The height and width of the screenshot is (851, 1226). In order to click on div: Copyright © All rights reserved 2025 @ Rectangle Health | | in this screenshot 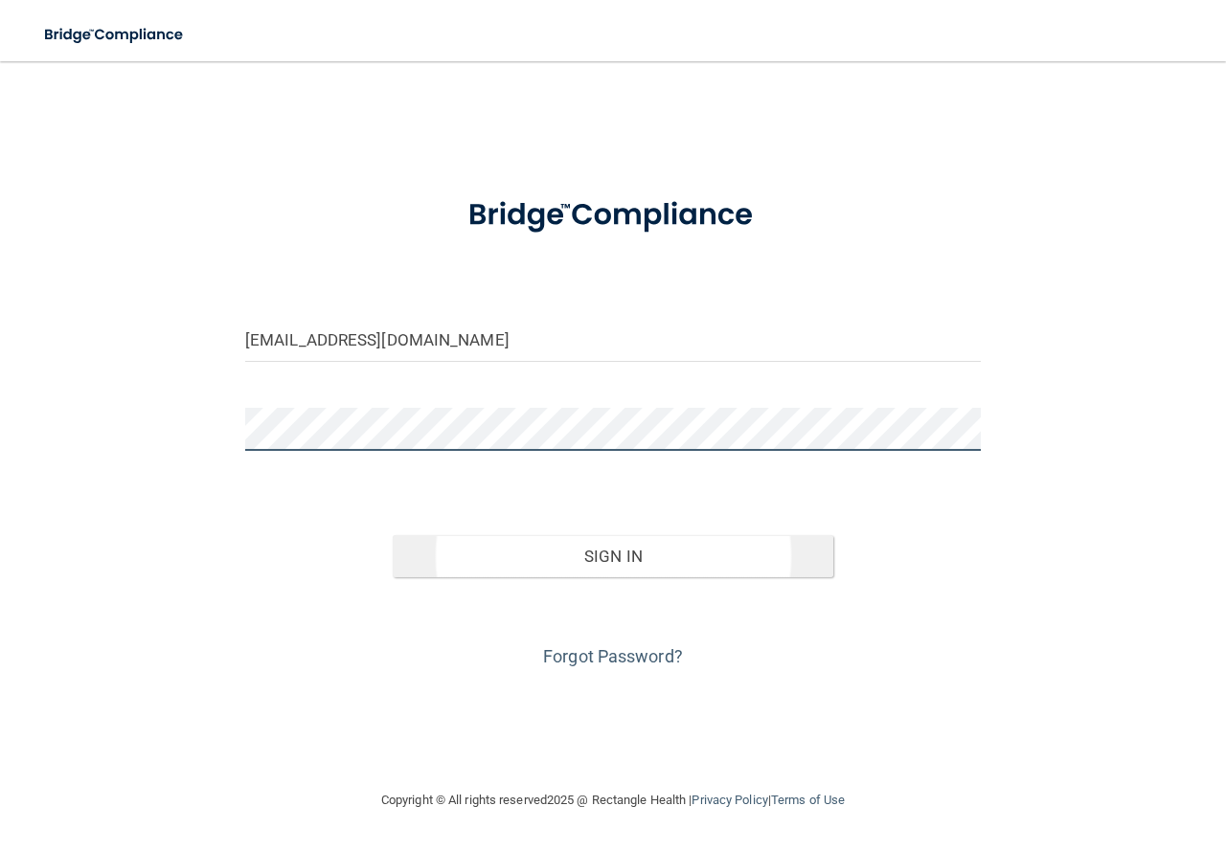, I will do `click(613, 800)`.